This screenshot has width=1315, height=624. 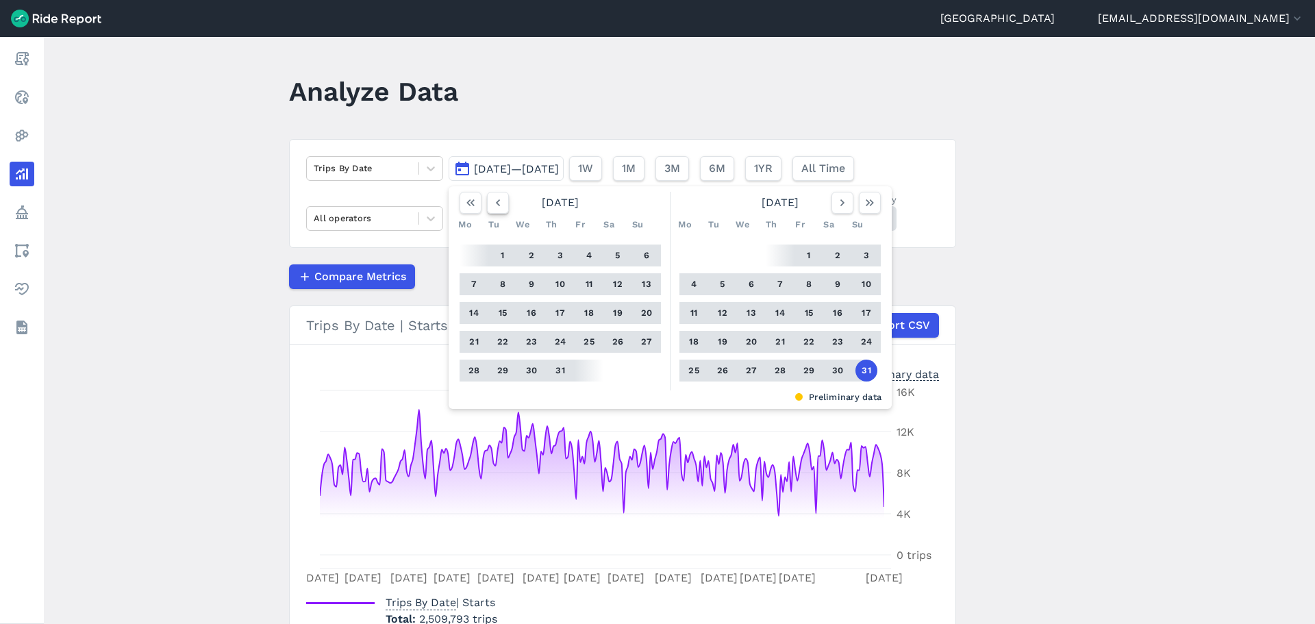 What do you see at coordinates (823, 168) in the screenshot?
I see `span: All Time` at bounding box center [823, 168].